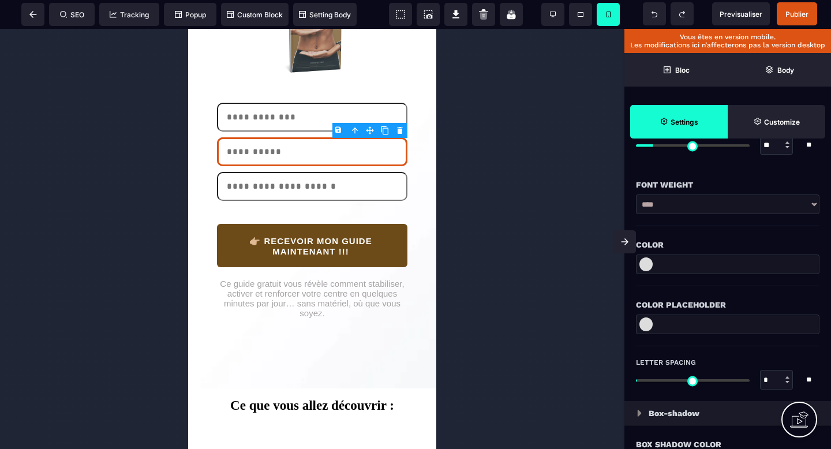  Describe the element at coordinates (684, 122) in the screenshot. I see `strong: Settings` at that location.